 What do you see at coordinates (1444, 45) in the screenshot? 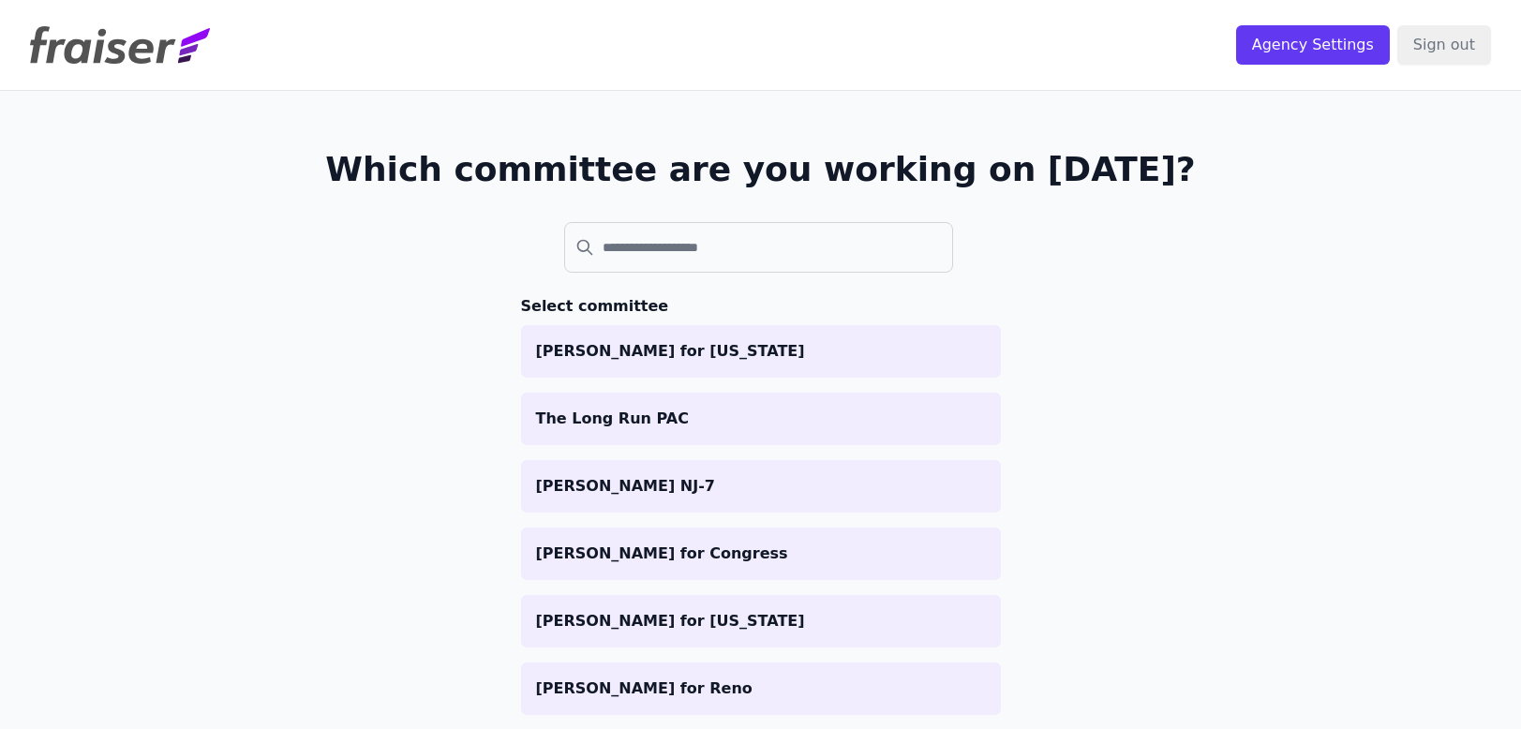
I see `input: Sign out` at bounding box center [1444, 45].